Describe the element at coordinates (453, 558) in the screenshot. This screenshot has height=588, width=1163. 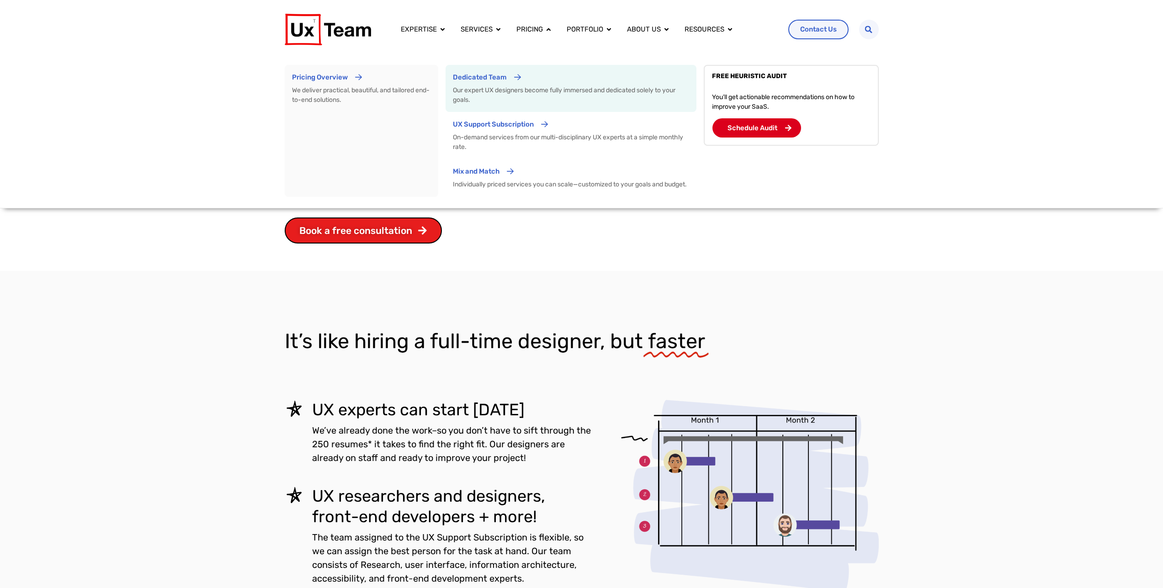
I see `p: The team assigned to the UX Support Subscription is flexible, so we can assign the best person fo...` at that location.